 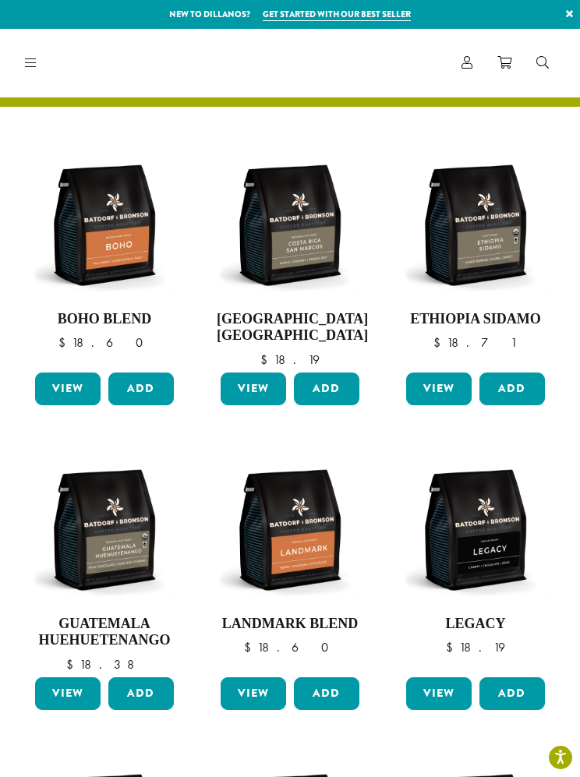 What do you see at coordinates (104, 564) in the screenshot?
I see `a: Guatemala Huehuetenango $18.38` at bounding box center [104, 564].